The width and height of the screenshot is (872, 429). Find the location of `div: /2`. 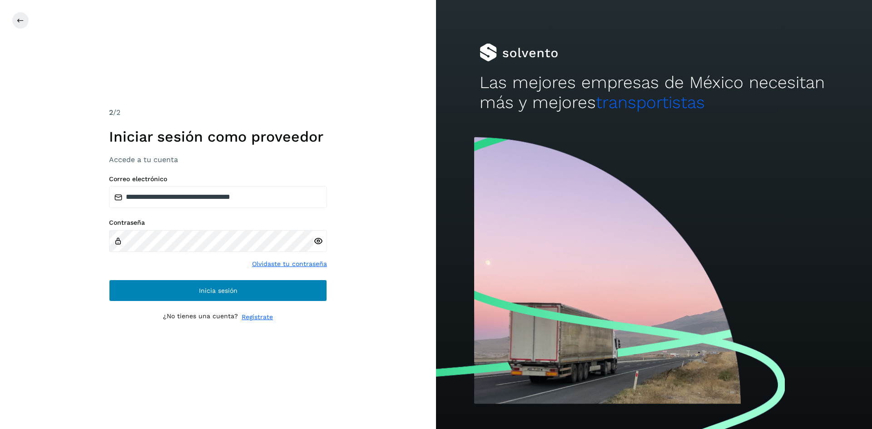

div: /2 is located at coordinates (218, 113).